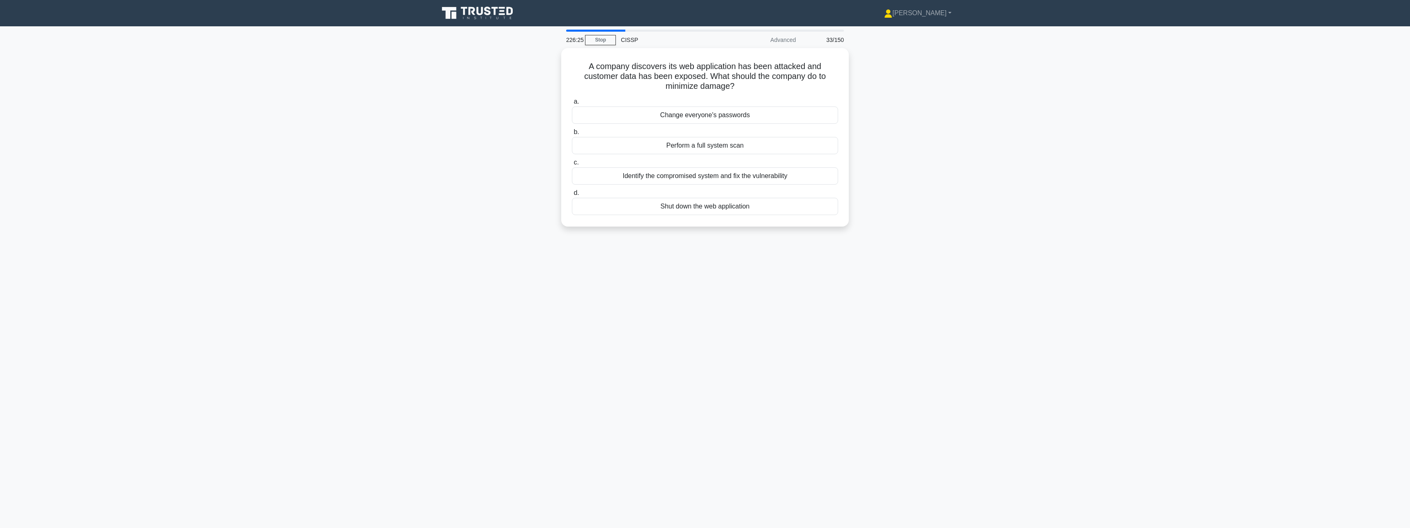 The width and height of the screenshot is (1410, 528). What do you see at coordinates (825, 40) in the screenshot?
I see `div: 33/150` at bounding box center [825, 40].